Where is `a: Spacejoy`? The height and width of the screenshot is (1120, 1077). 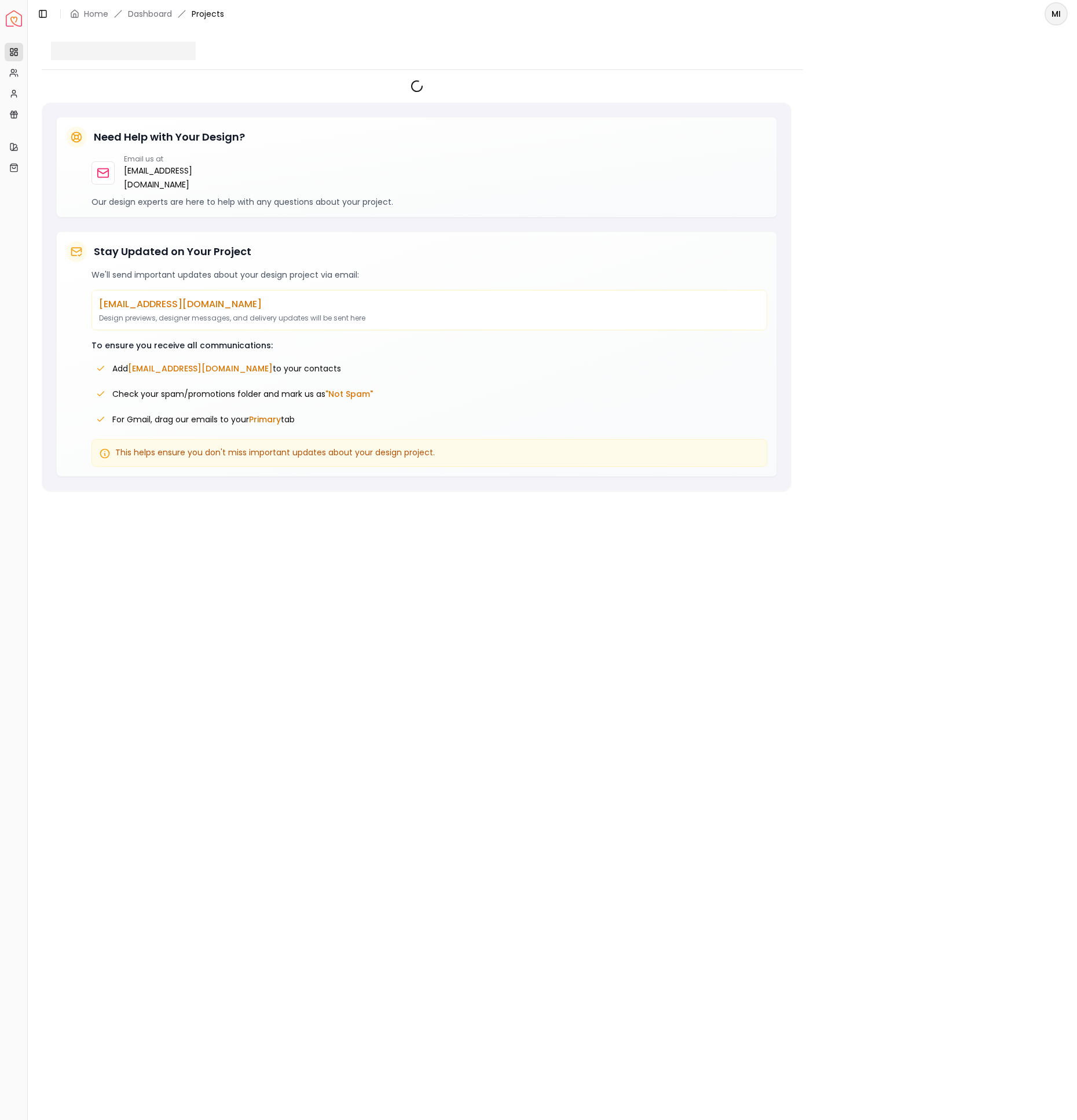
a: Spacejoy is located at coordinates (14, 18).